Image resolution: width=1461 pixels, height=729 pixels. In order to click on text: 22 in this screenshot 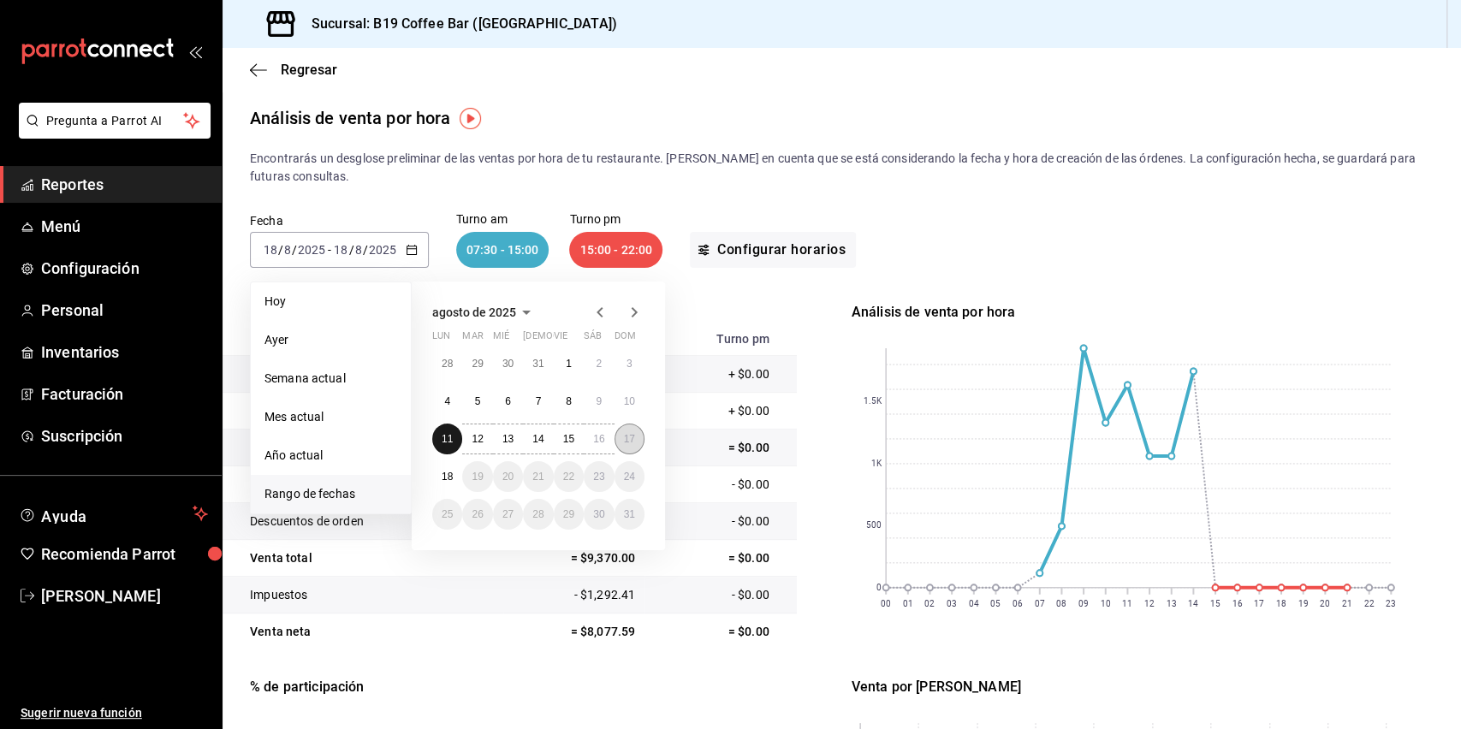, I will do `click(1370, 604)`.